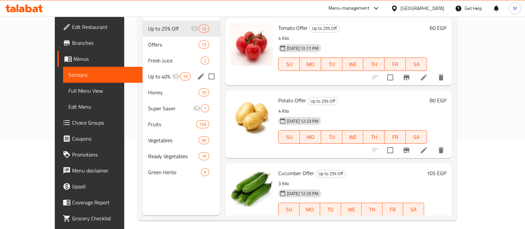 The image size is (525, 229). What do you see at coordinates (160, 76) in the screenshot?
I see `div: Up to 40% OFF` at bounding box center [160, 76].